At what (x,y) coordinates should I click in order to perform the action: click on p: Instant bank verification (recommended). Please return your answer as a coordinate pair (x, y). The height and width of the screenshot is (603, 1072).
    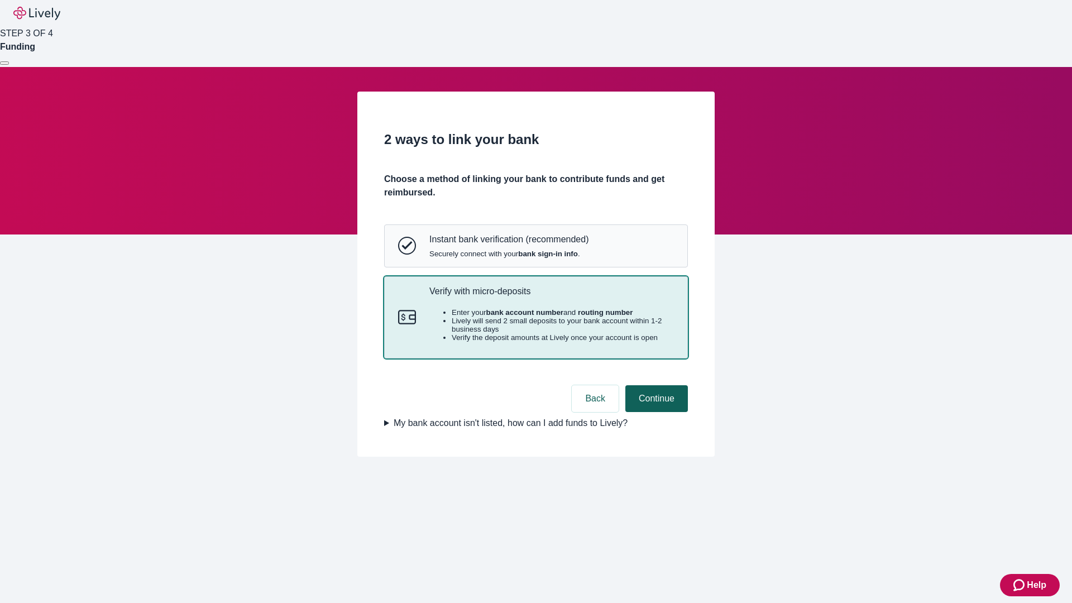
    Looking at the image, I should click on (508, 239).